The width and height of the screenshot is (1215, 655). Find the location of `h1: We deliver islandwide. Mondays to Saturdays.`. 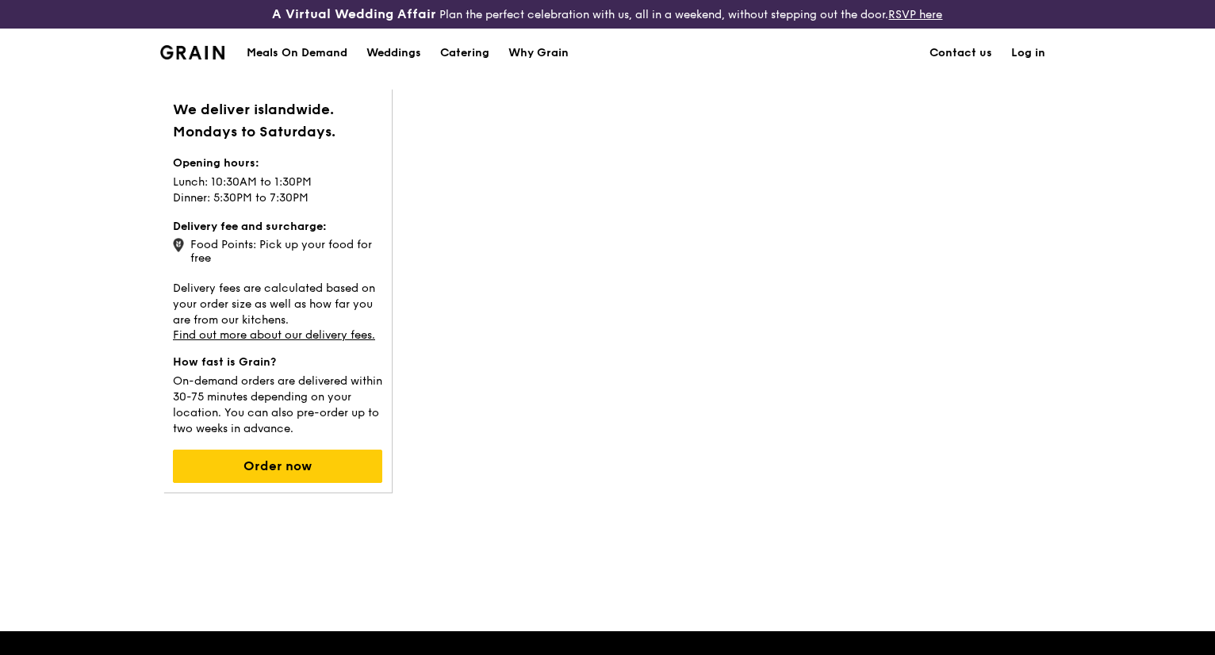

h1: We deliver islandwide. Mondays to Saturdays. is located at coordinates (278, 121).